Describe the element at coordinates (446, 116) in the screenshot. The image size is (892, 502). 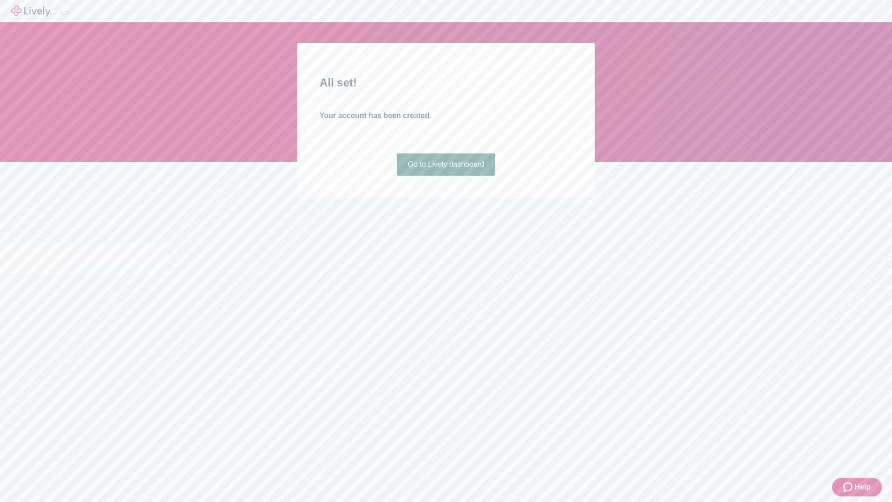
I see `h4: Your account has been created.` at that location.